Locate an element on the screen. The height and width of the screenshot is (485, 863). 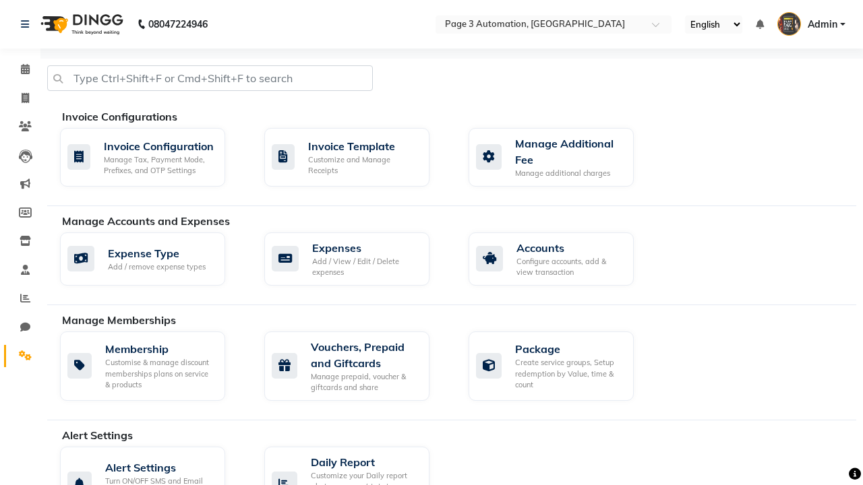
div: Create service groups, Setup redemption by Value, time & count is located at coordinates (569, 374).